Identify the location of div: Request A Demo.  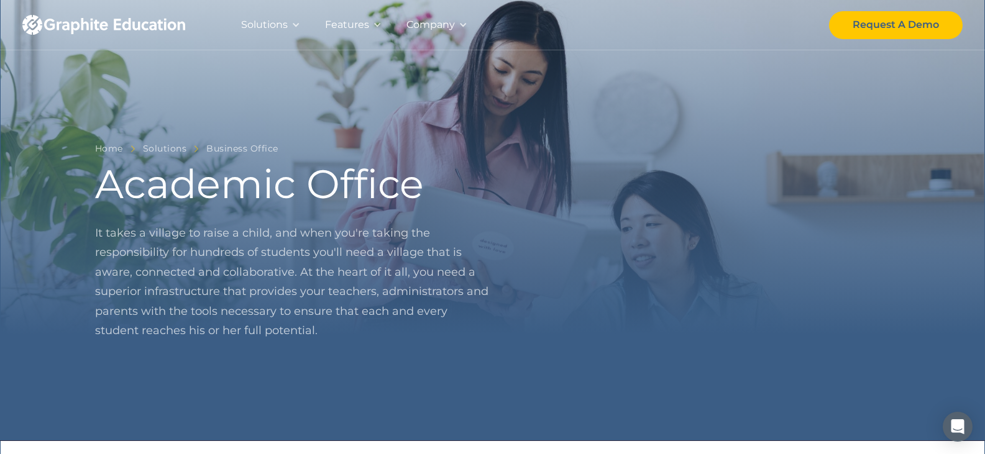
(896, 25).